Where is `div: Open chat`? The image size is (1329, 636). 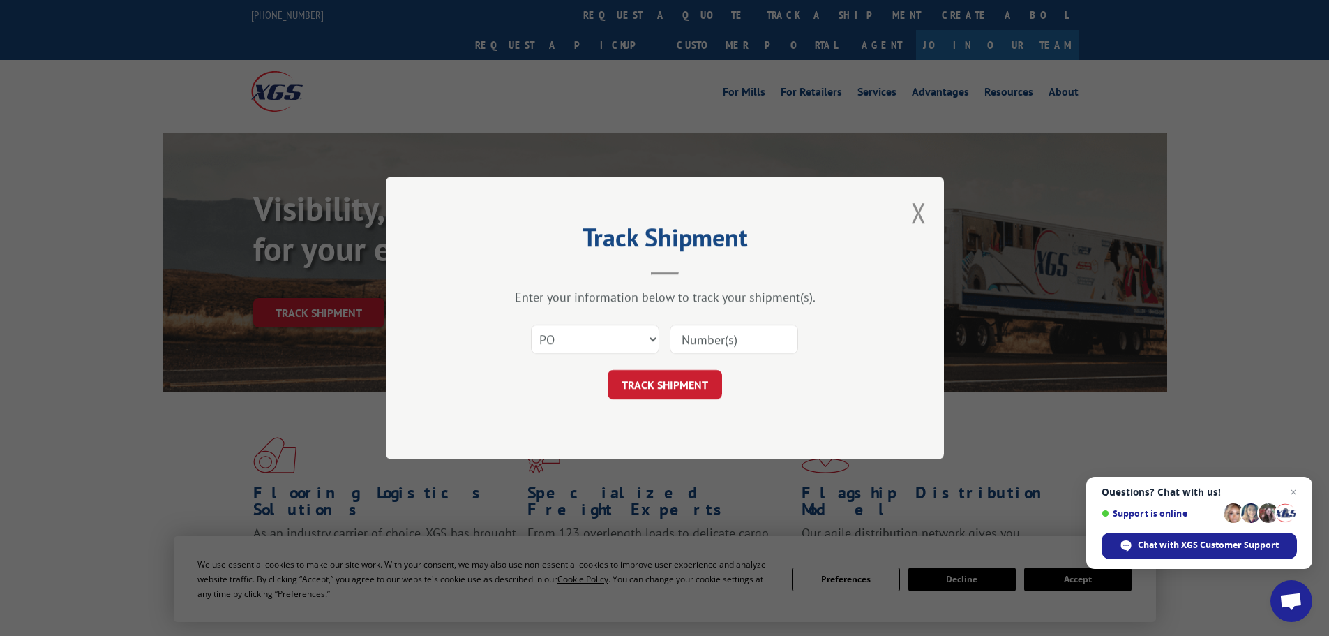
div: Open chat is located at coordinates (1292, 601).